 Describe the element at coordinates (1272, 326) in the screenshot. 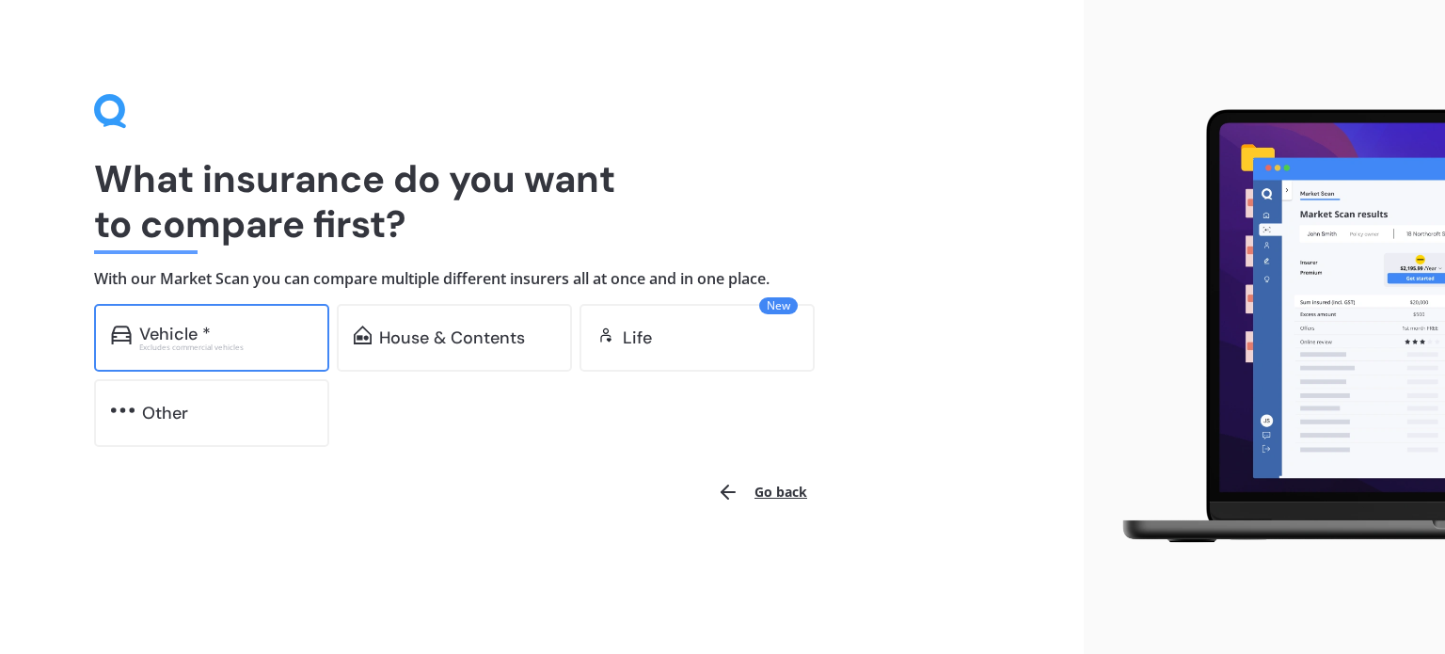

I see `img: laptop.webp` at that location.